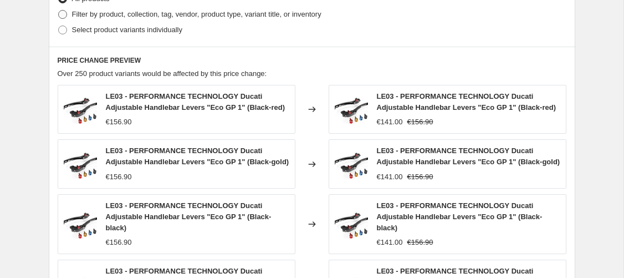  I want to click on span: Filter by product, collection, tag, vendor, product type, variant title, or inventory, so click(197, 14).